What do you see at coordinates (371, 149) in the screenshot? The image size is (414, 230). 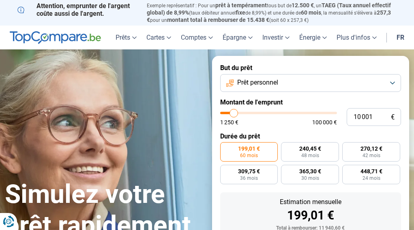 I see `span: 270,12 €` at bounding box center [371, 149].